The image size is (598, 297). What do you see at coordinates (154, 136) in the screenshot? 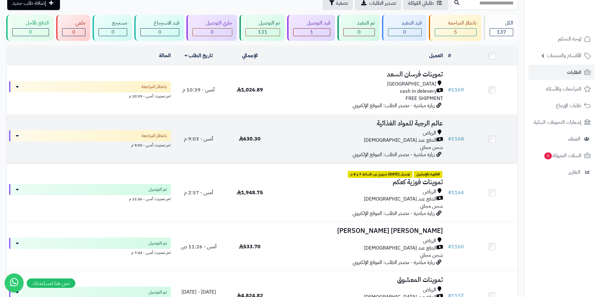
I see `span: بانتظار المراجعة` at bounding box center [154, 136].